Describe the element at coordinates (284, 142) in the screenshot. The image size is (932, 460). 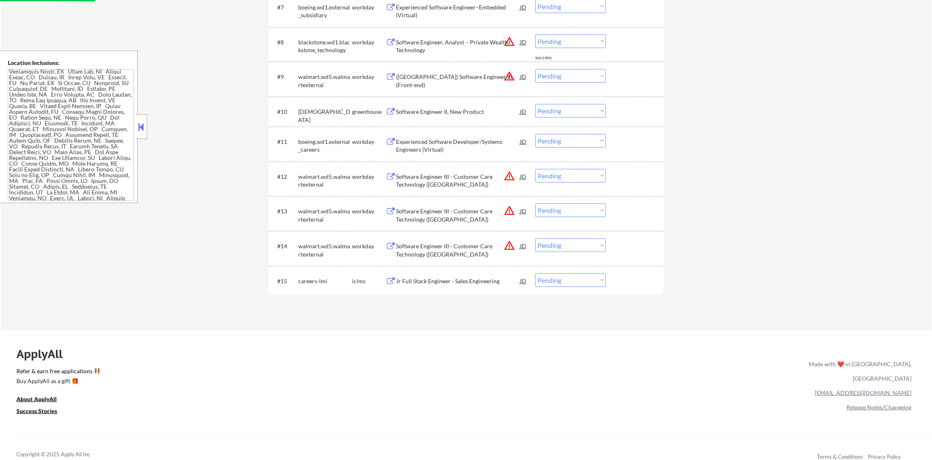
I see `div: #11` at that location.